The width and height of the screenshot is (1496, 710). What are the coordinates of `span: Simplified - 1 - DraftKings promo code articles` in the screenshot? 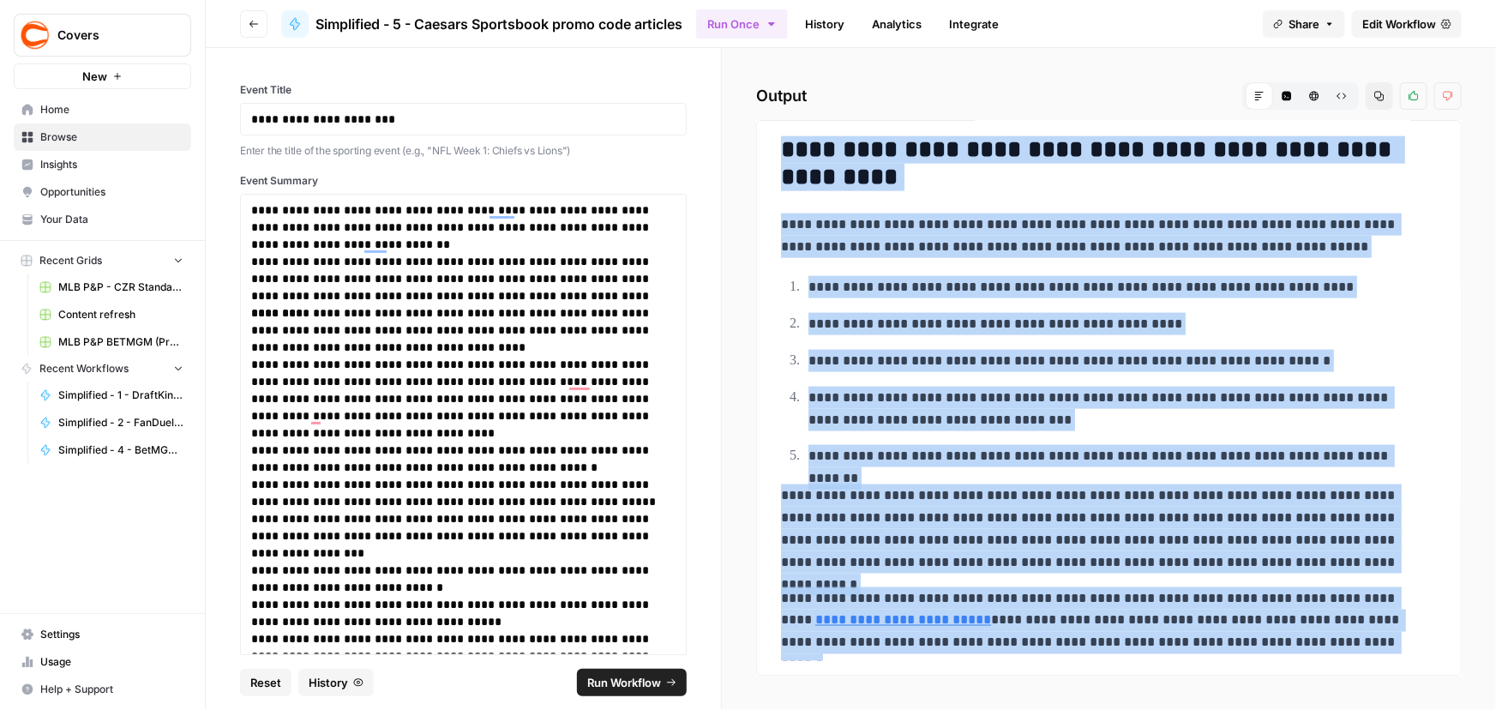 It's located at (121, 395).